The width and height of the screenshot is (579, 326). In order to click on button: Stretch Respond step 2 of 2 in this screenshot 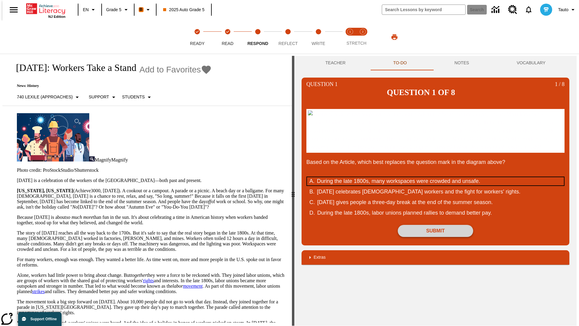, I will do `click(363, 37)`.